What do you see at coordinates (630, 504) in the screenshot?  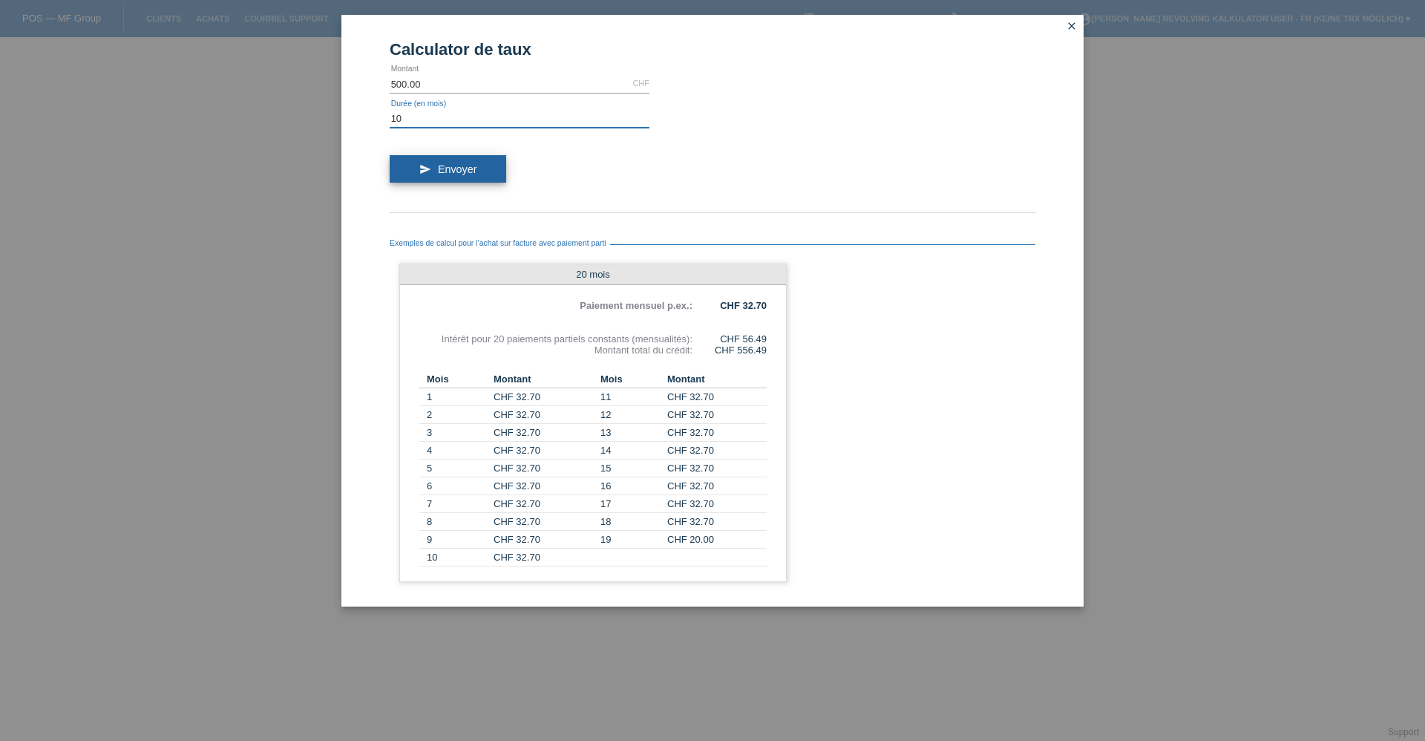 I see `td: 17` at bounding box center [630, 504].